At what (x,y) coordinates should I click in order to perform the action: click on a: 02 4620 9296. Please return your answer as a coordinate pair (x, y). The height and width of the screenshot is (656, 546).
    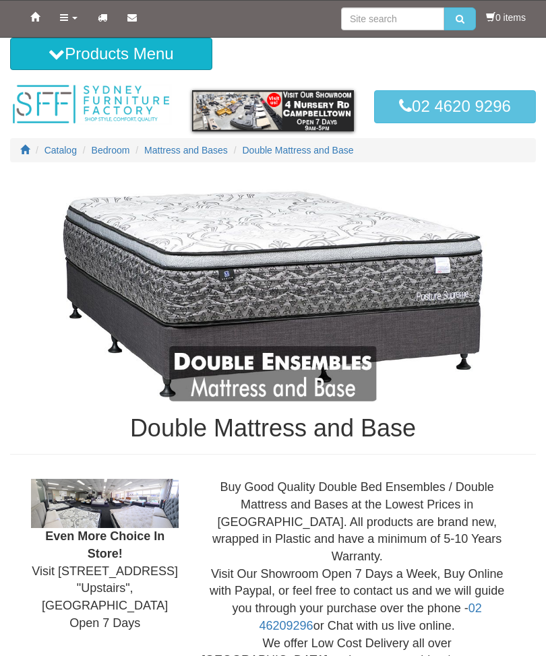
    Looking at the image, I should click on (455, 106).